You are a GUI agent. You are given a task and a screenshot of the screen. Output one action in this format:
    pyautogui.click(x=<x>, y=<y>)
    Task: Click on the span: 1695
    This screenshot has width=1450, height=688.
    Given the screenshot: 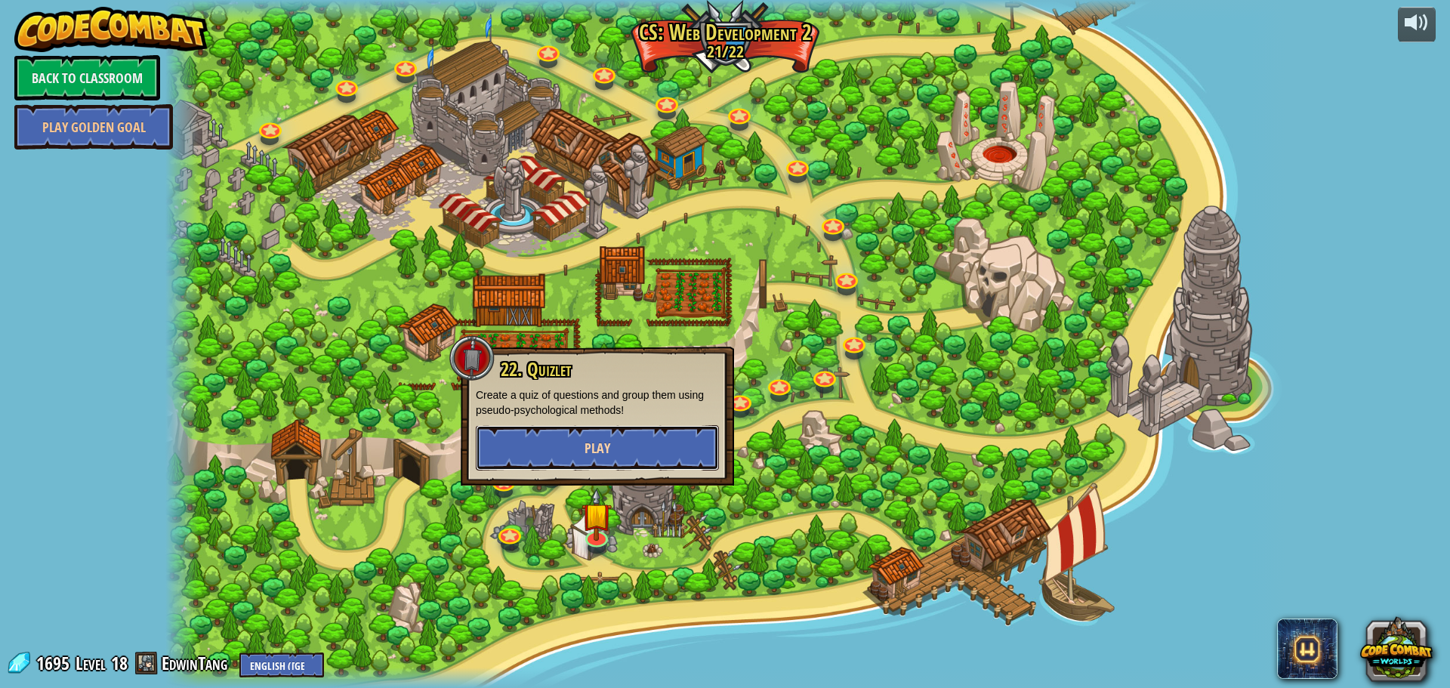 What is the action you would take?
    pyautogui.click(x=55, y=663)
    